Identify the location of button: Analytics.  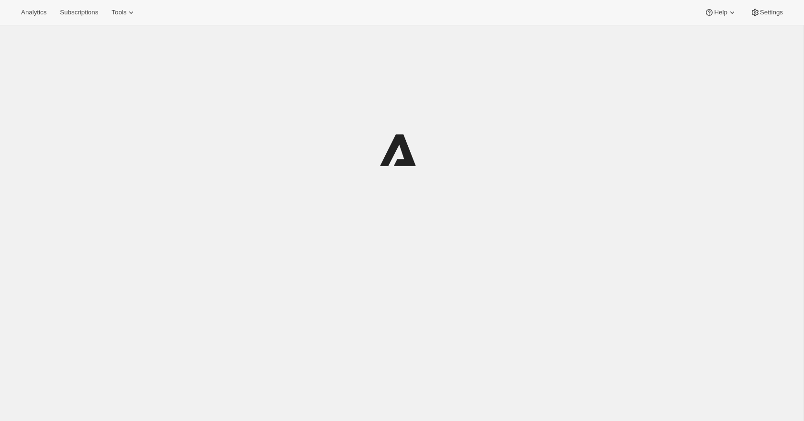
(33, 12).